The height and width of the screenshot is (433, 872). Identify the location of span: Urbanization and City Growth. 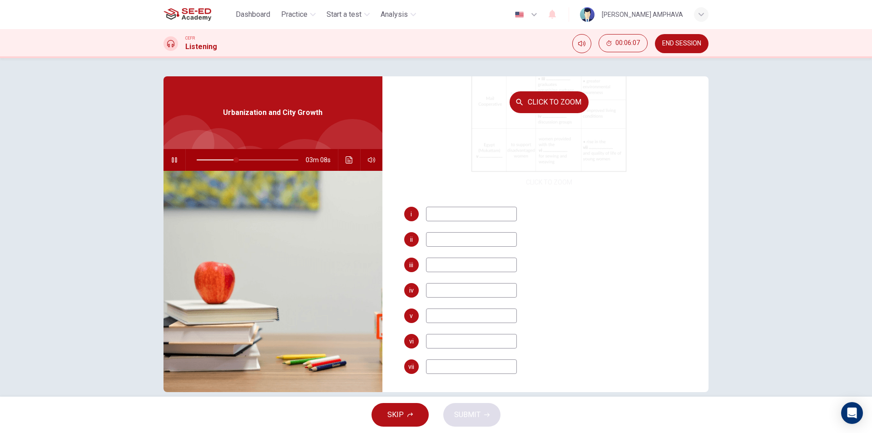
(272, 113).